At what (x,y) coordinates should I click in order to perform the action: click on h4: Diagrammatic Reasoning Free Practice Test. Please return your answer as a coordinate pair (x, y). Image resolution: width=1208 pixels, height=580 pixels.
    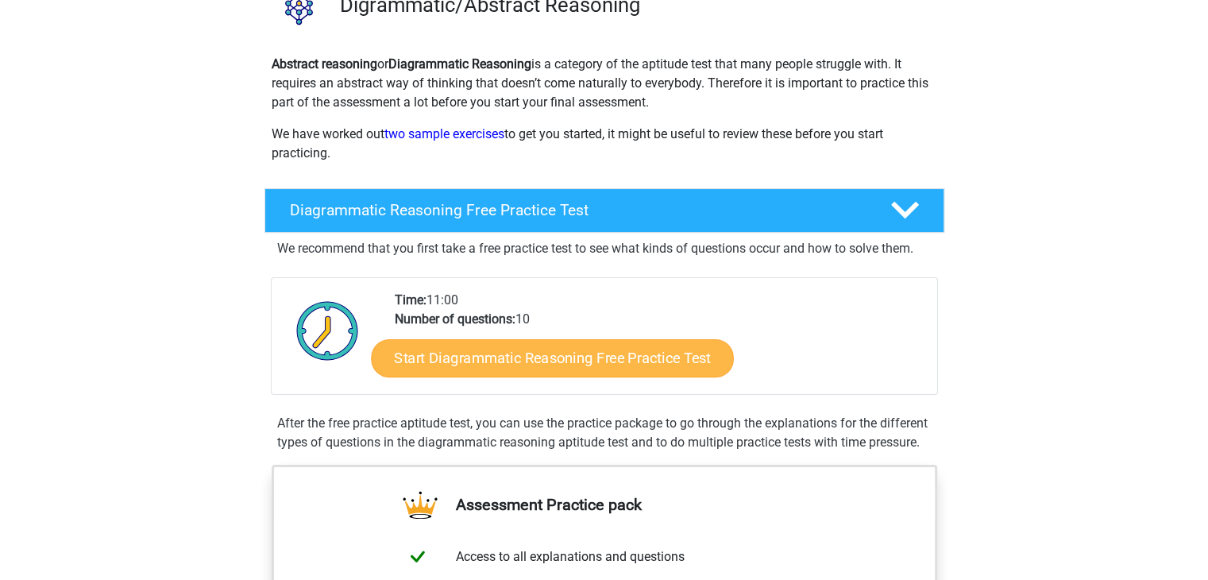
    Looking at the image, I should click on (578, 210).